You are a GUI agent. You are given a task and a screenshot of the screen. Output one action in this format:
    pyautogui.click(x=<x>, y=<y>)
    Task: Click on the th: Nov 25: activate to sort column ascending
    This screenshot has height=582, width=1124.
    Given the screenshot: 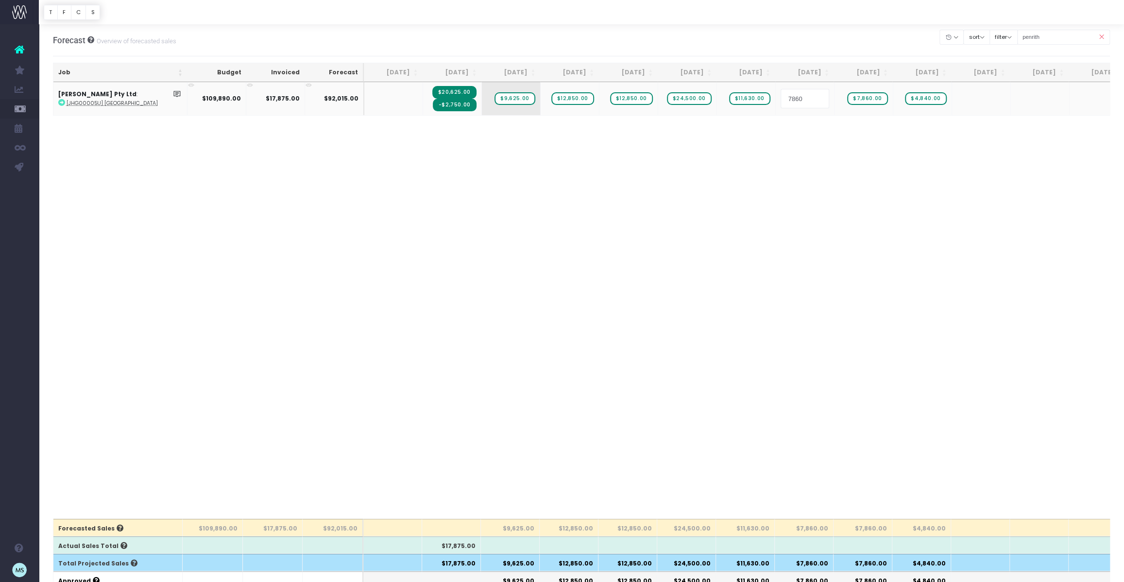 What is the action you would take?
    pyautogui.click(x=687, y=72)
    